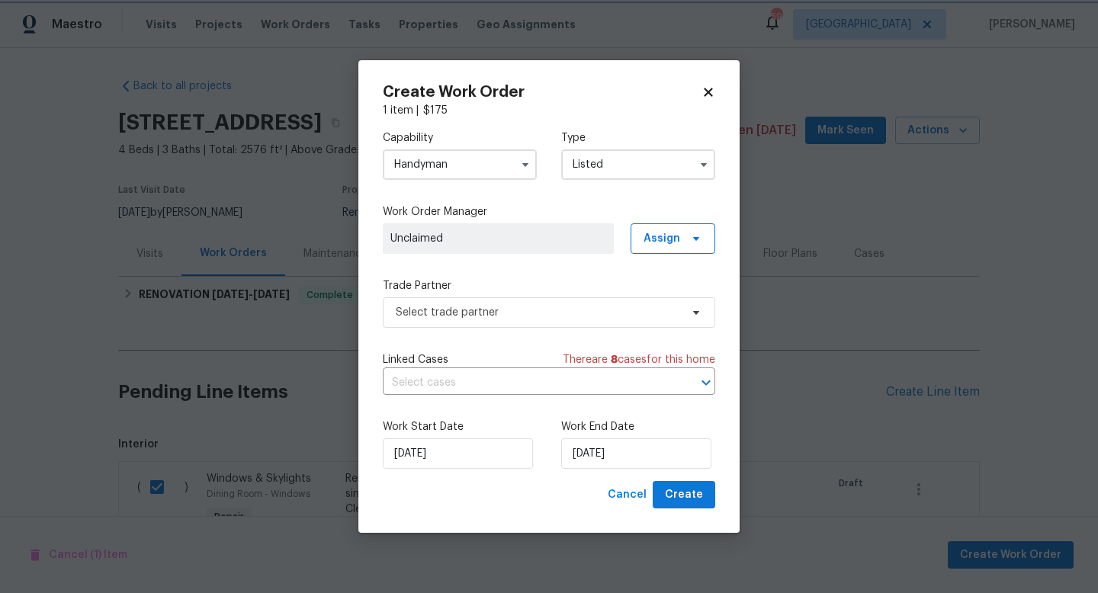 This screenshot has height=593, width=1098. Describe the element at coordinates (549, 212) in the screenshot. I see `label: Work Order Manager` at that location.